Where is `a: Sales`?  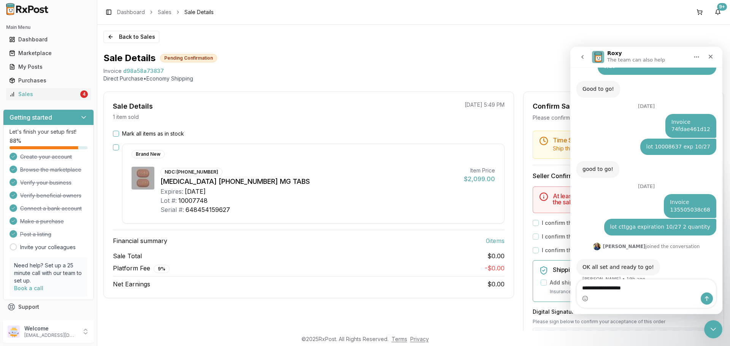 a: Sales is located at coordinates (165, 12).